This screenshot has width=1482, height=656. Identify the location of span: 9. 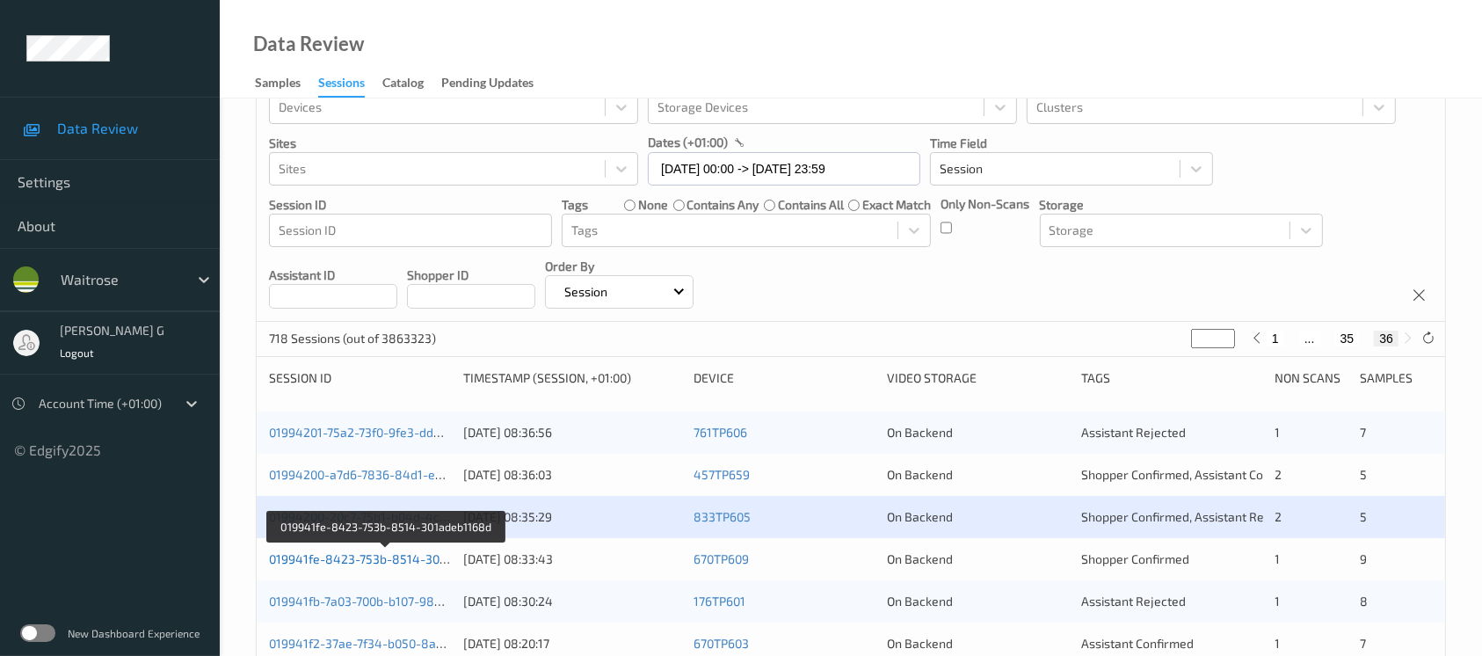
(1364, 558).